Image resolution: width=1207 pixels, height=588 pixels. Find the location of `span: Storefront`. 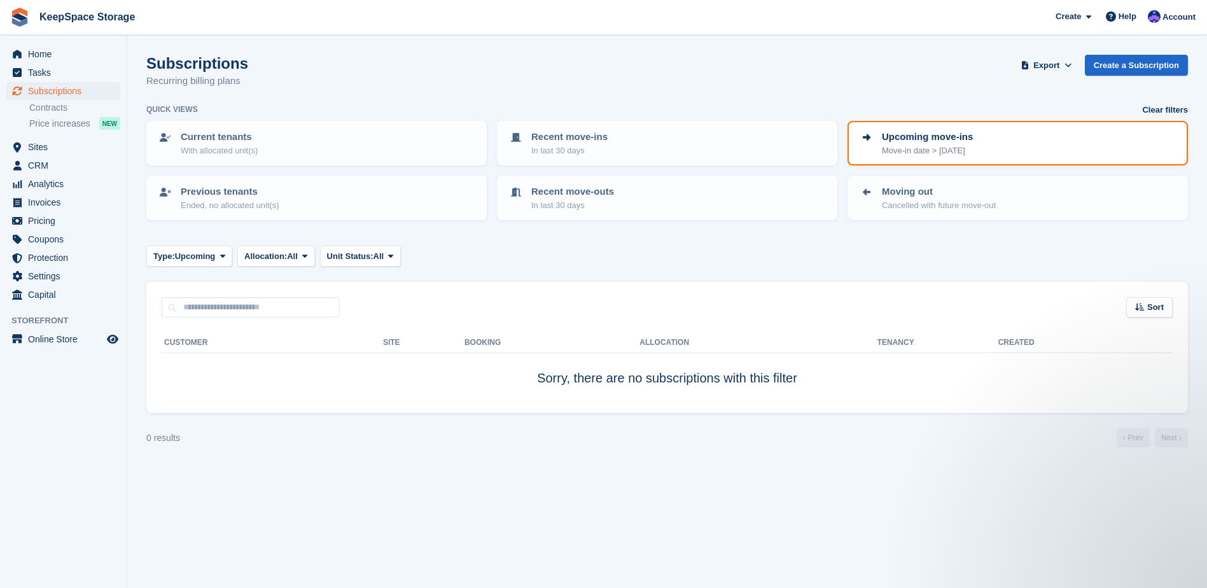

span: Storefront is located at coordinates (69, 321).